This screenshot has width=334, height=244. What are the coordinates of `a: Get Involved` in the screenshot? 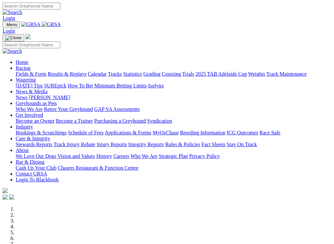 It's located at (29, 115).